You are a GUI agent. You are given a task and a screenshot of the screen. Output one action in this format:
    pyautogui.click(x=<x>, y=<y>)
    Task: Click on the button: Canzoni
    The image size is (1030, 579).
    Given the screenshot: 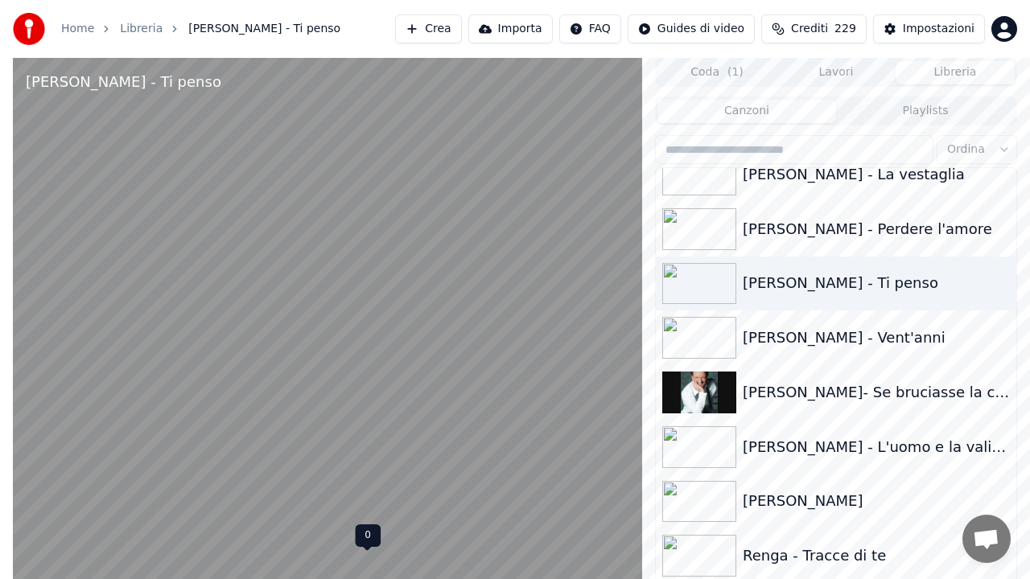 What is the action you would take?
    pyautogui.click(x=747, y=111)
    